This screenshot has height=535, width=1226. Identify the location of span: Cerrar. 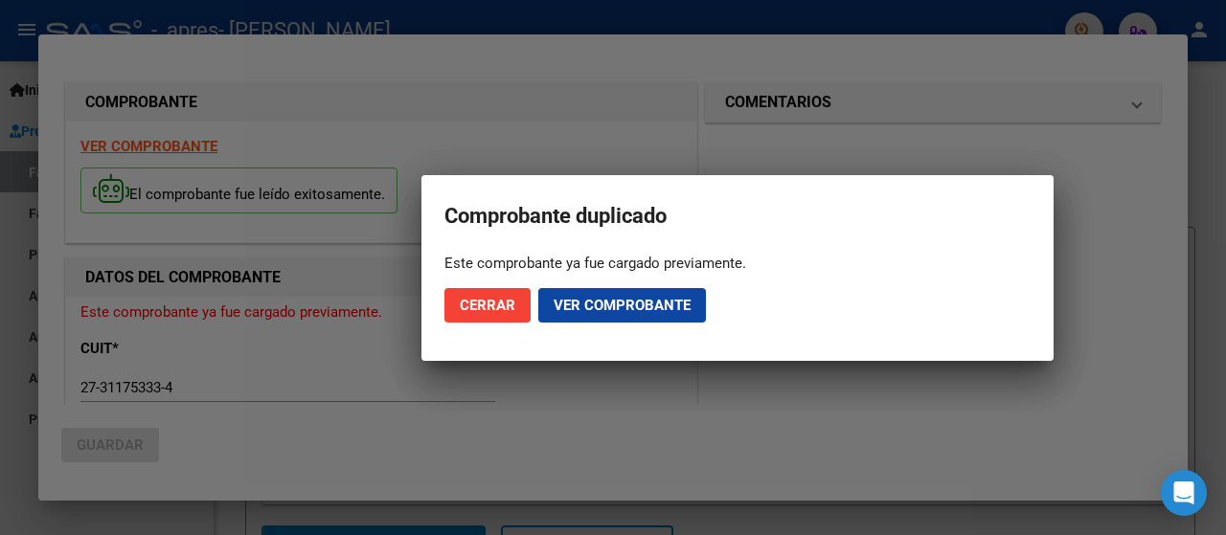
(488, 306).